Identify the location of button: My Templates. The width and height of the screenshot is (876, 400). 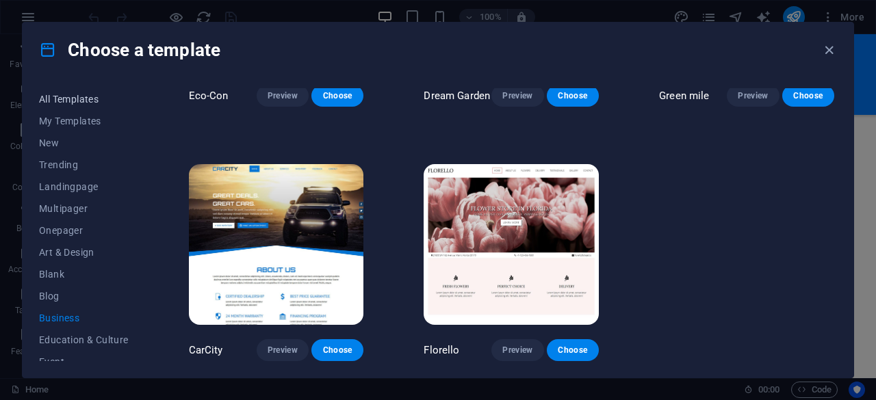
(83, 121).